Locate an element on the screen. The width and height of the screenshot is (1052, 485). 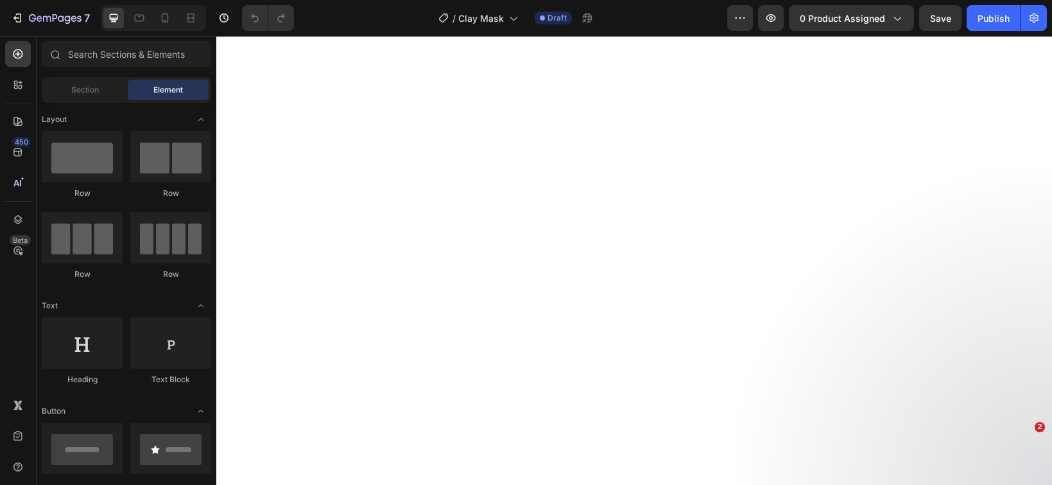
span: Element is located at coordinates (168, 90).